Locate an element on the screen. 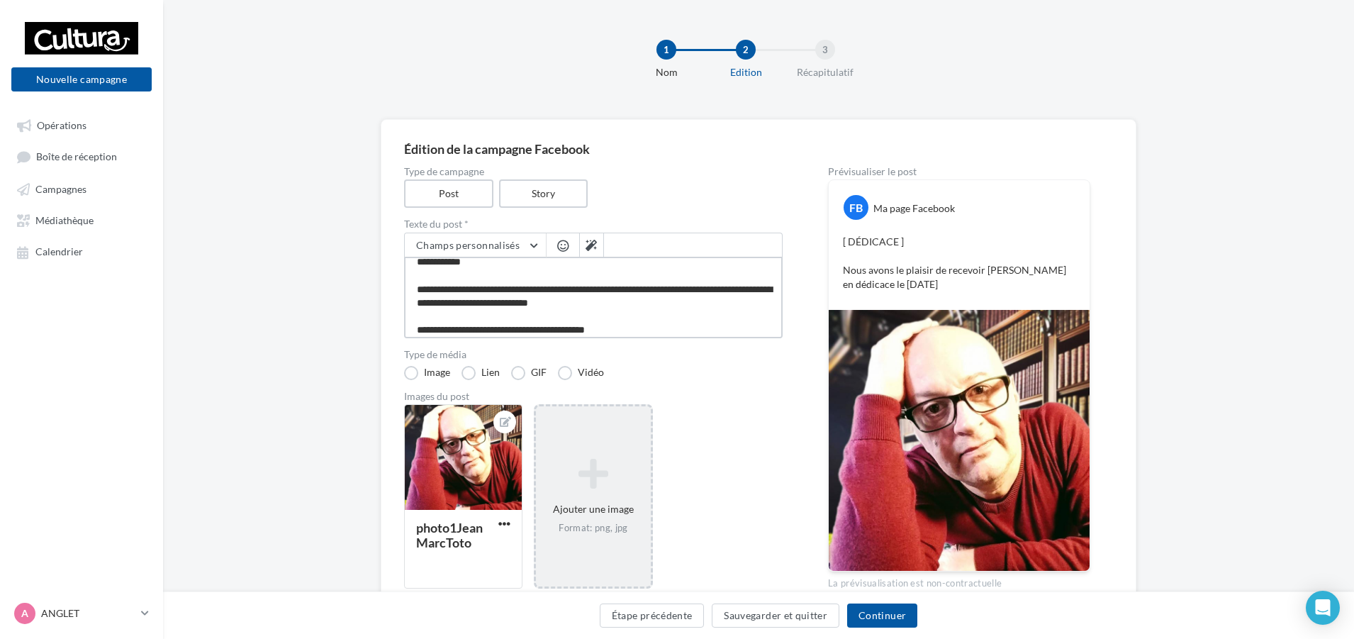 The image size is (1354, 639). label: Story is located at coordinates (544, 194).